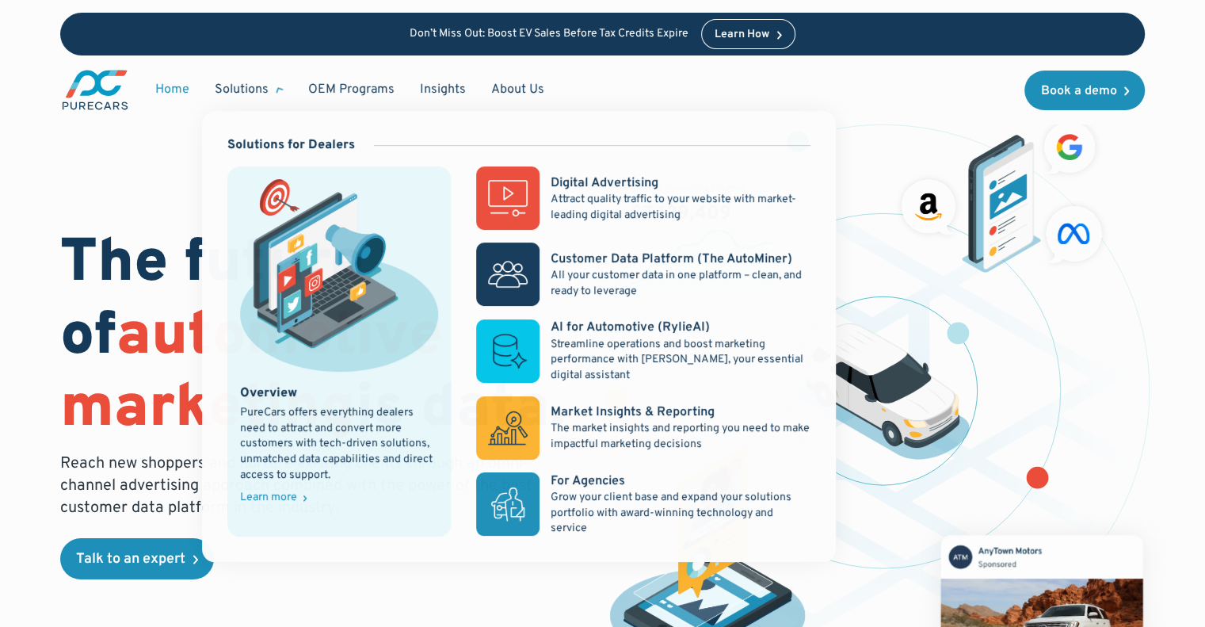 The image size is (1205, 627). What do you see at coordinates (322, 337) in the screenshot?
I see `h1: The future of is data.` at bounding box center [322, 337].